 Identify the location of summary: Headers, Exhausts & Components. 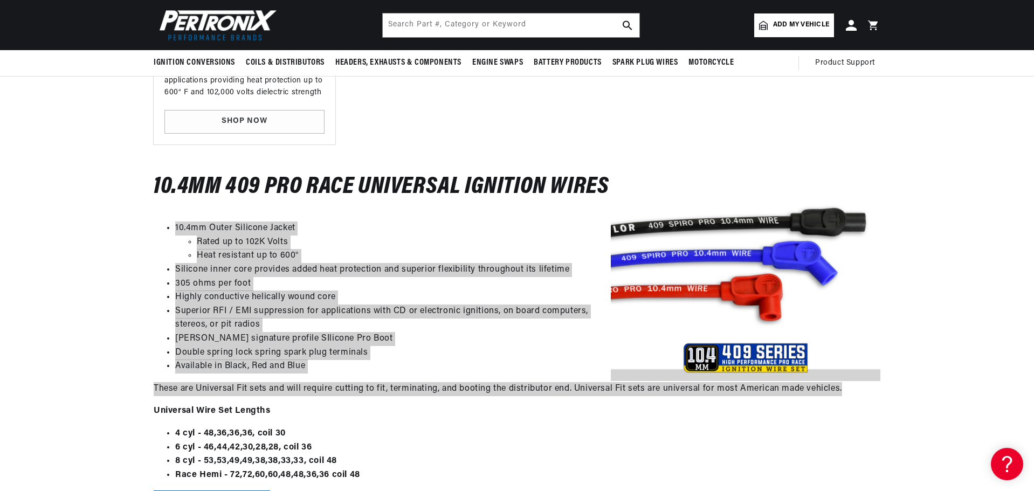
(398, 63).